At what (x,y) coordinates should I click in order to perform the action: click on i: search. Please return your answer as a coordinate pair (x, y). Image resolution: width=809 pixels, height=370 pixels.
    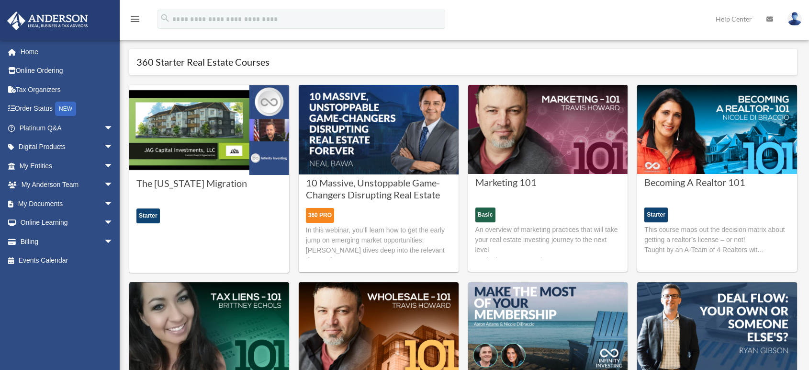
    Looking at the image, I should click on (165, 18).